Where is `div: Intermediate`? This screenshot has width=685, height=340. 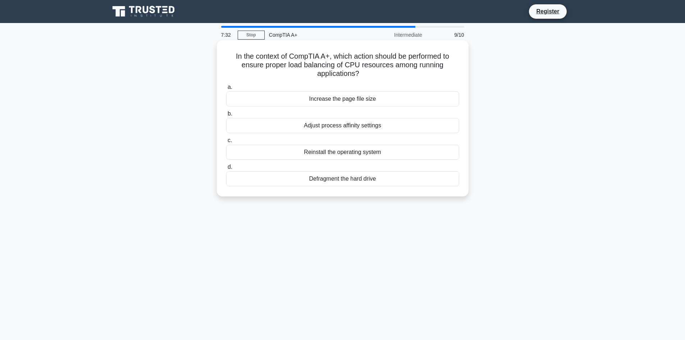 div: Intermediate is located at coordinates (395, 35).